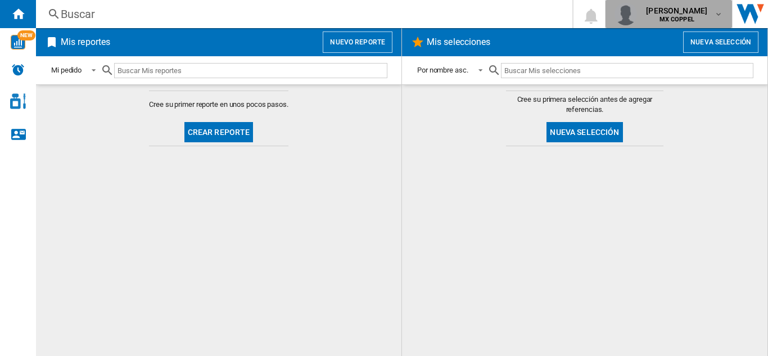 Image resolution: width=768 pixels, height=356 pixels. Describe the element at coordinates (302, 14) in the screenshot. I see `div: Buscar` at that location.